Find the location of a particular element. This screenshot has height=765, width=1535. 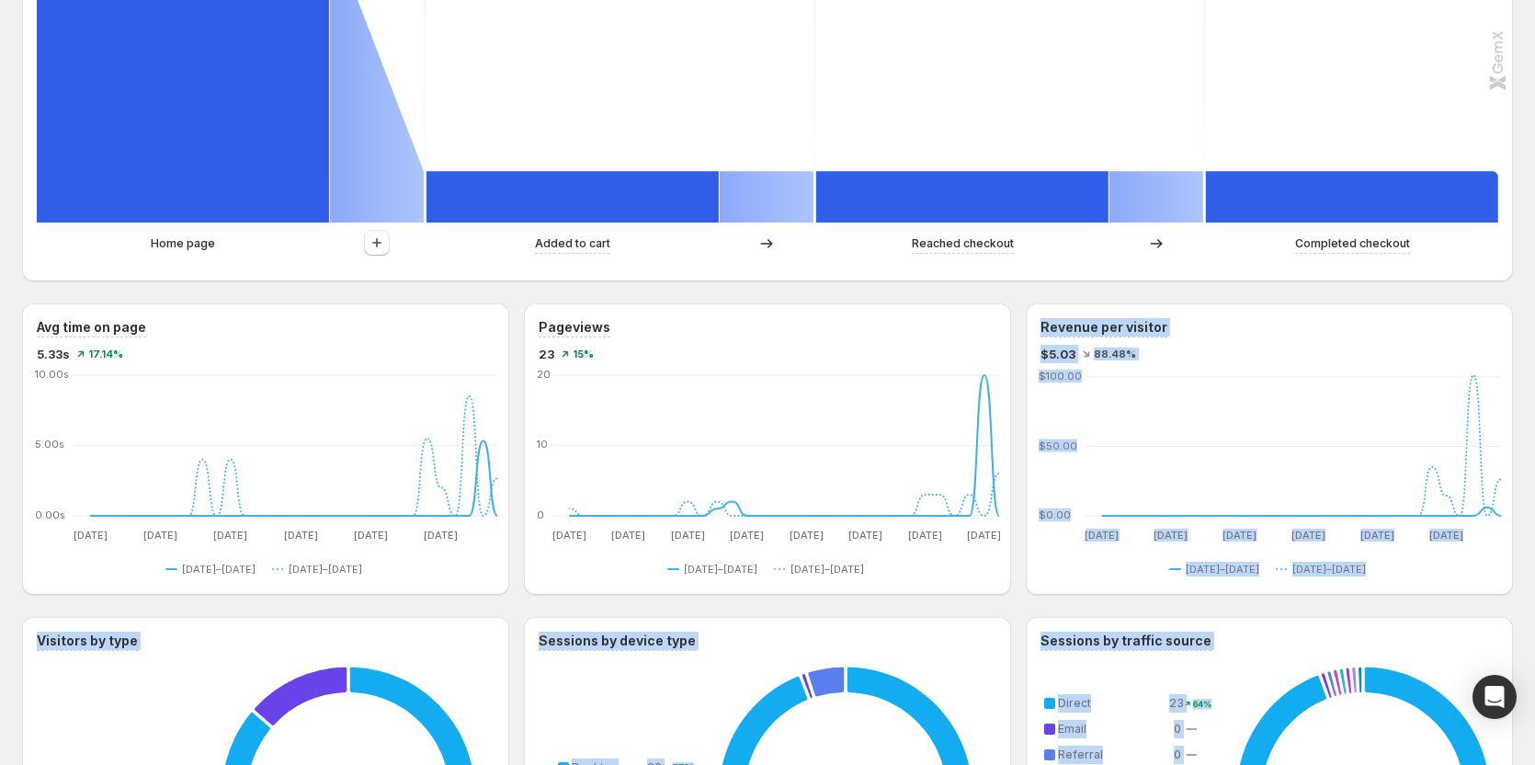

span: 88.48% is located at coordinates (1115, 354).